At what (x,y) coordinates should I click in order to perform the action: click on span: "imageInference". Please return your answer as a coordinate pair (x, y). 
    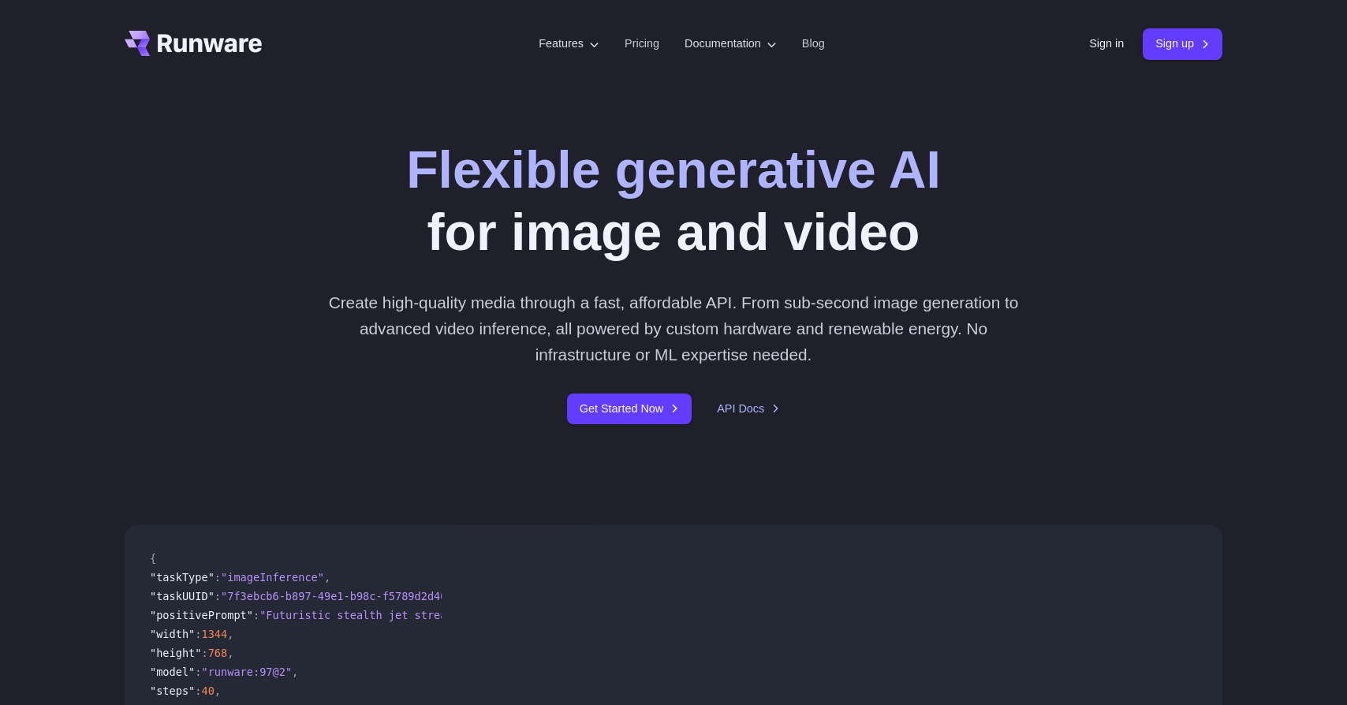
    Looking at the image, I should click on (272, 577).